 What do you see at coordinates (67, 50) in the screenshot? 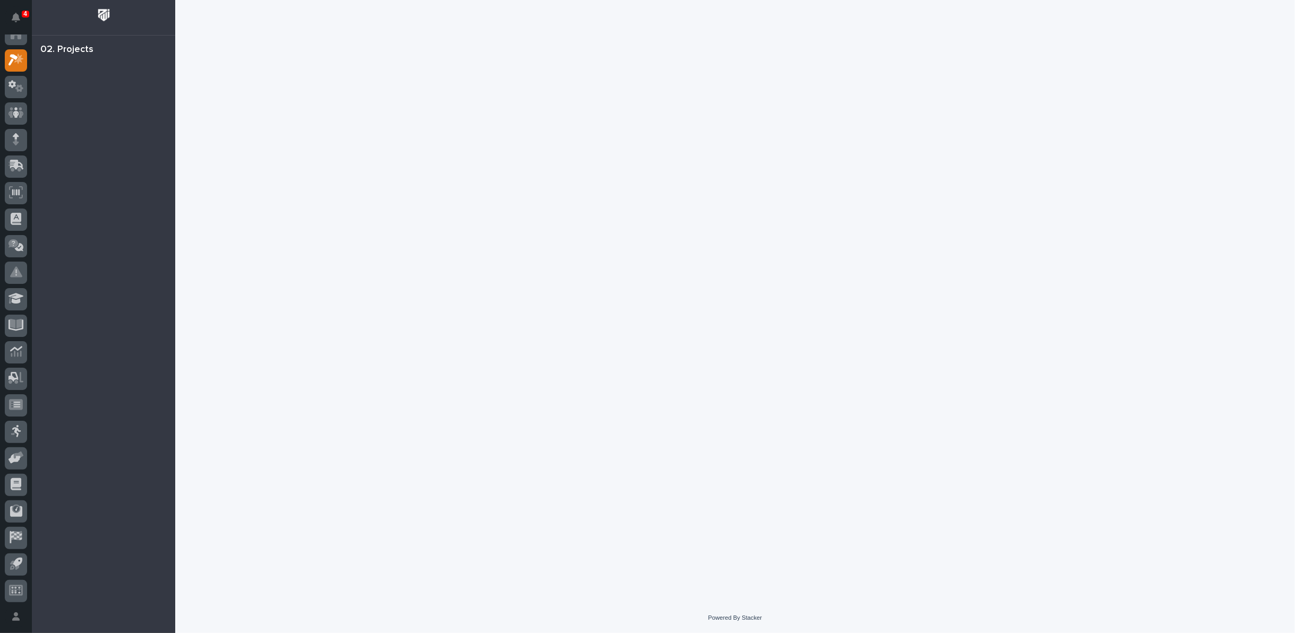
I see `div: 02. Projects` at bounding box center [67, 50].